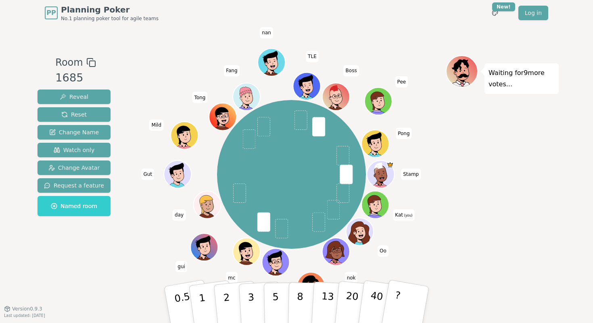  I want to click on span: Watch only, so click(74, 150).